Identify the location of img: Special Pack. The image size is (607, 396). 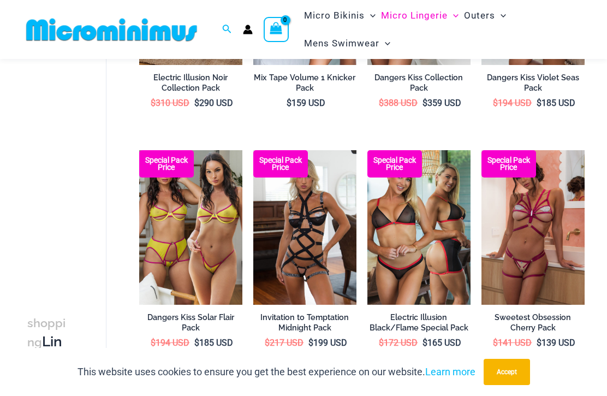
(419, 228).